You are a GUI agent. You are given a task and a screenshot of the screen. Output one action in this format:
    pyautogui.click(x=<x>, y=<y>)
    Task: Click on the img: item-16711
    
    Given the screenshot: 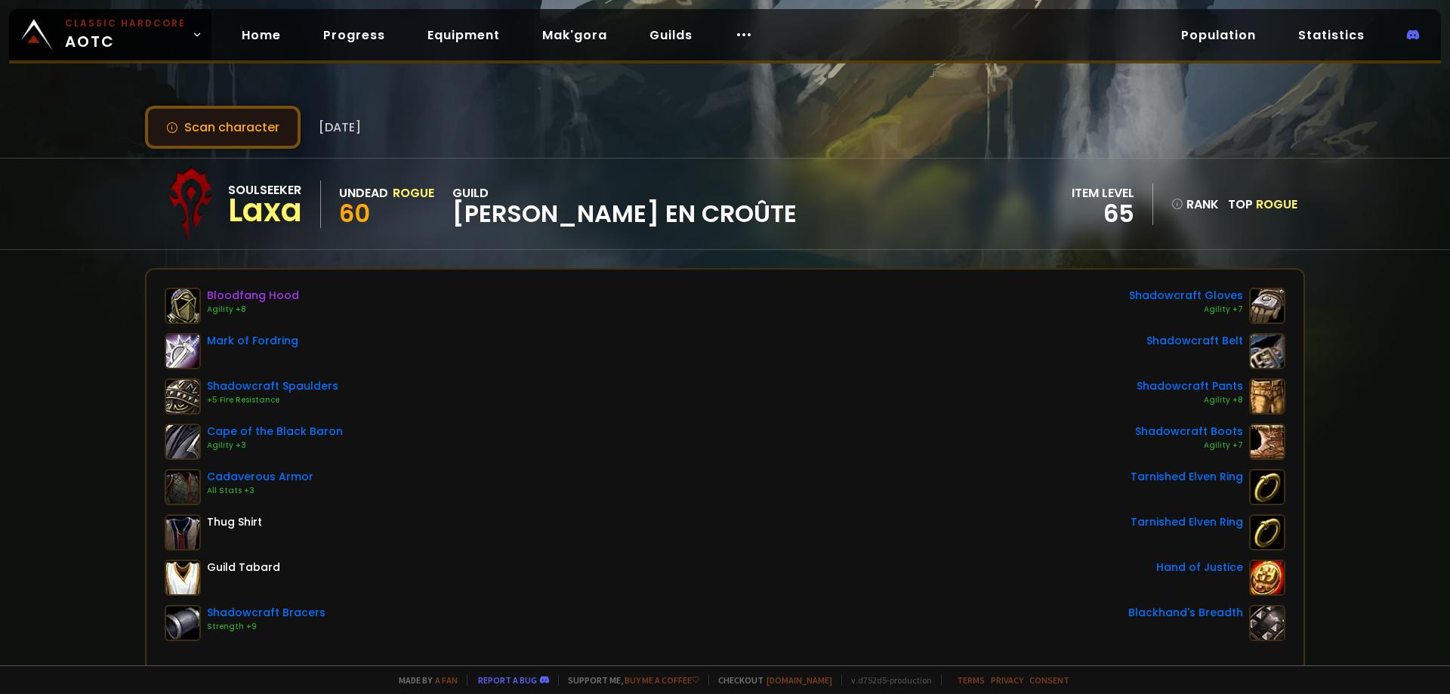 What is the action you would take?
    pyautogui.click(x=1267, y=442)
    